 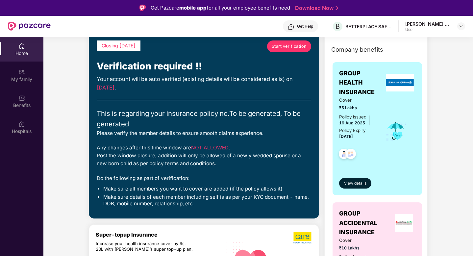 What do you see at coordinates (22, 46) in the screenshot?
I see `img: svg+xml;base64,PHN2ZyBpZD0iSG9tZSIgeG1sbnM9Imh0dHA6Ly93d3cudzMub3JnLzIwMDAvc3ZnIiB3aWR0aD0iMjAiIG...` at bounding box center [22, 46].